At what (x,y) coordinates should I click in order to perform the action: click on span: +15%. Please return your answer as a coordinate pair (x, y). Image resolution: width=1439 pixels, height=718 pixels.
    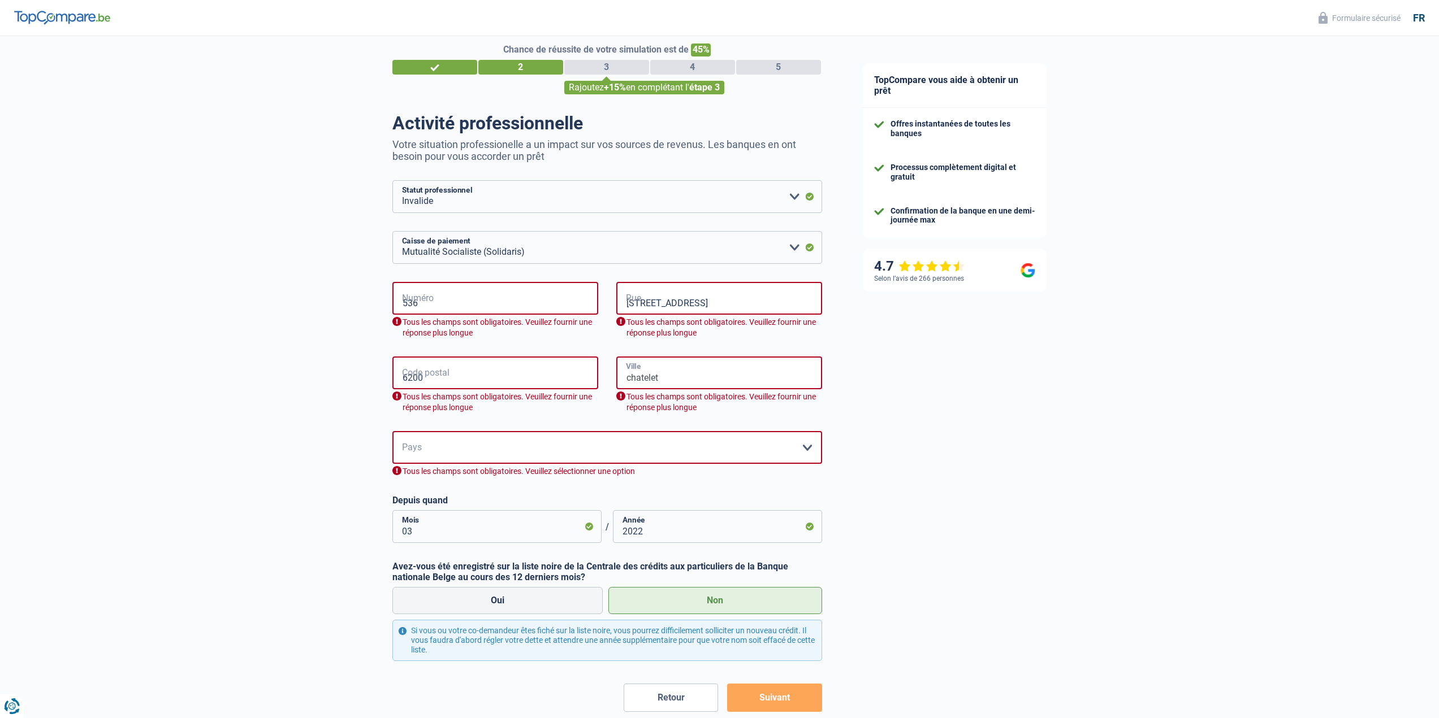
    Looking at the image, I should click on (614, 87).